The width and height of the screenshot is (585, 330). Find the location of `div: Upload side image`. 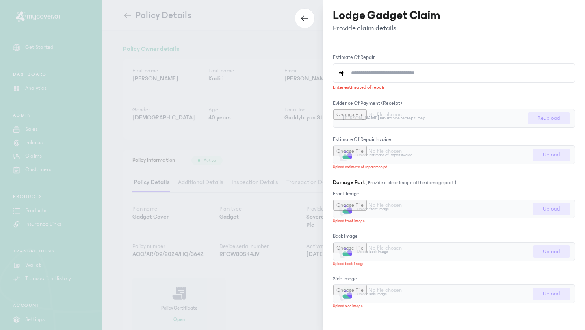

div: Upload side image is located at coordinates (454, 306).